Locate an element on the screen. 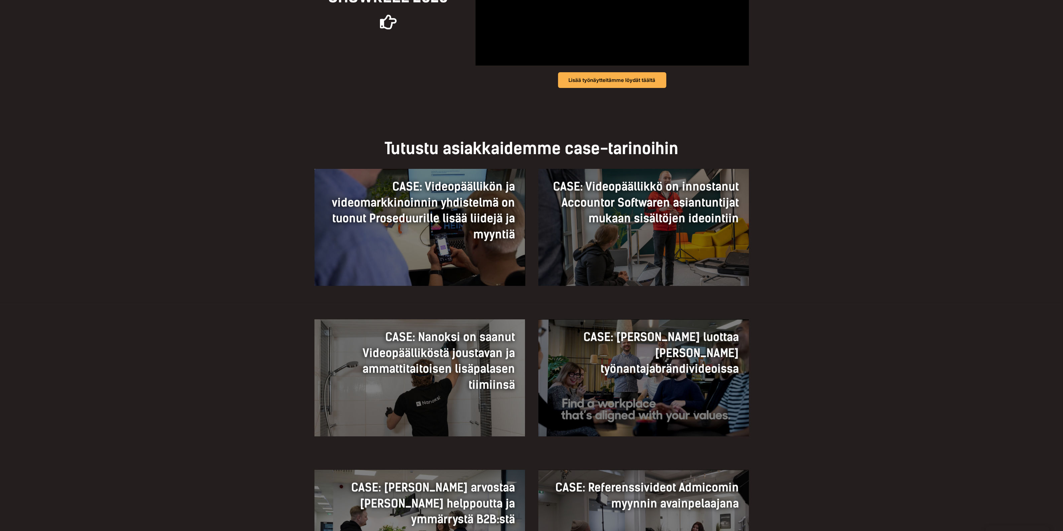 Image resolution: width=1063 pixels, height=531 pixels. a: CASE: Nanoksi on saanut Videopäälliköstä joustavan ja ammattitaitoisen lisäpalasen tiimiinsä is located at coordinates (420, 378).